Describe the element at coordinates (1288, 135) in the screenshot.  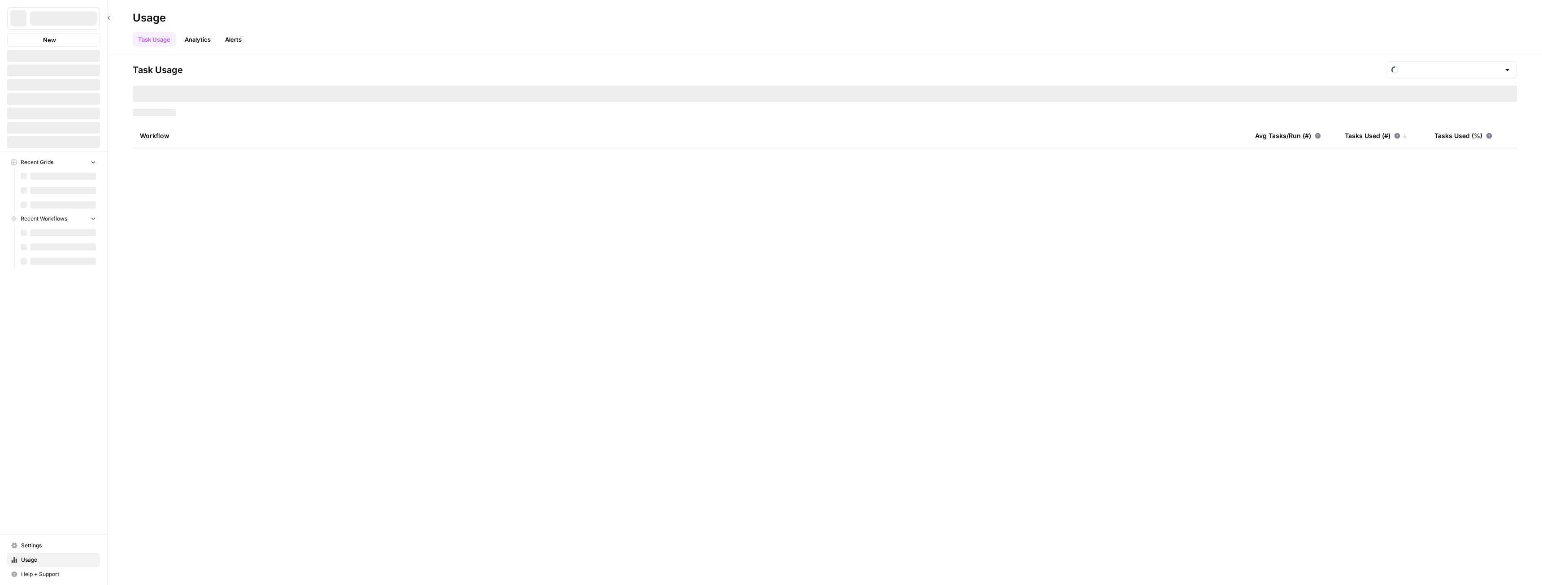
I see `div: Avg Tasks/Run (#)` at that location.